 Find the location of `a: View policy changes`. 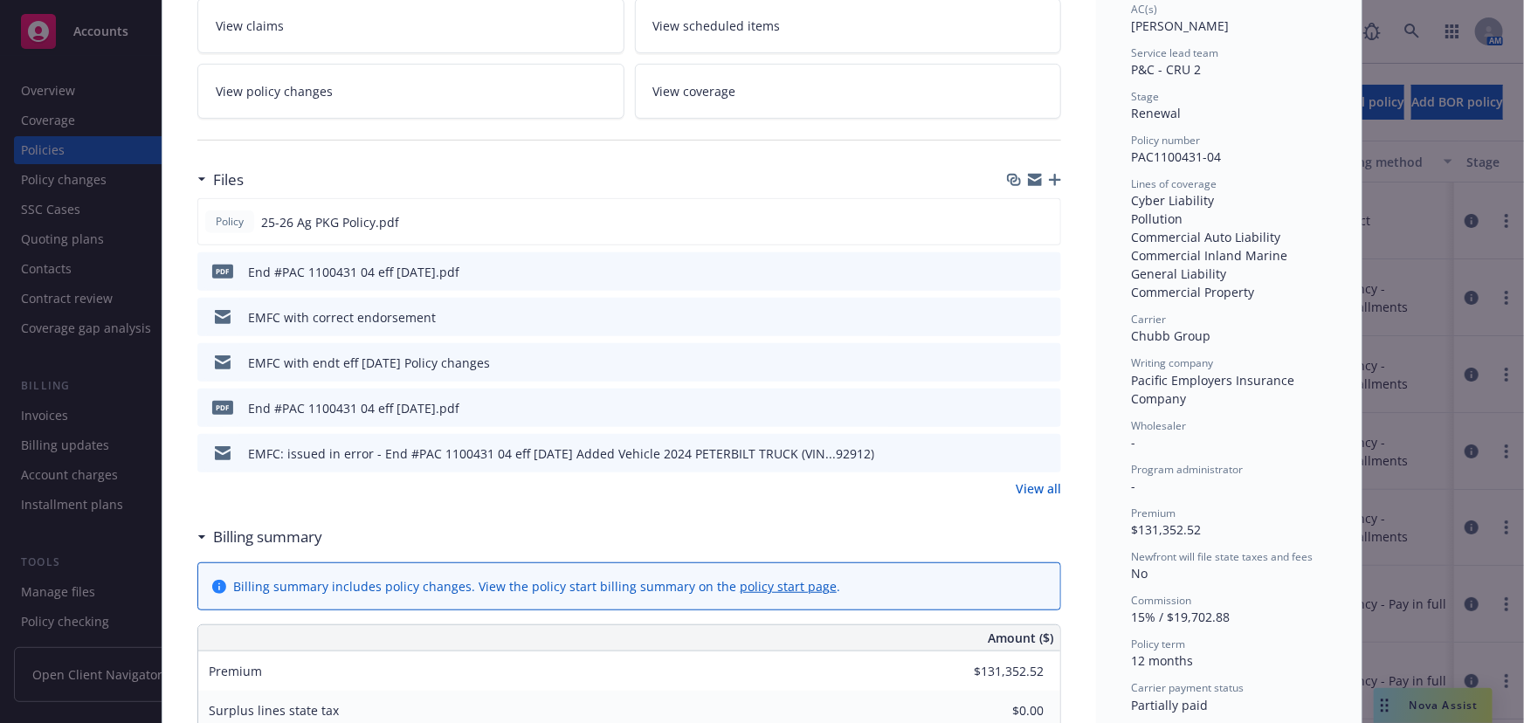

a: View policy changes is located at coordinates (410, 91).